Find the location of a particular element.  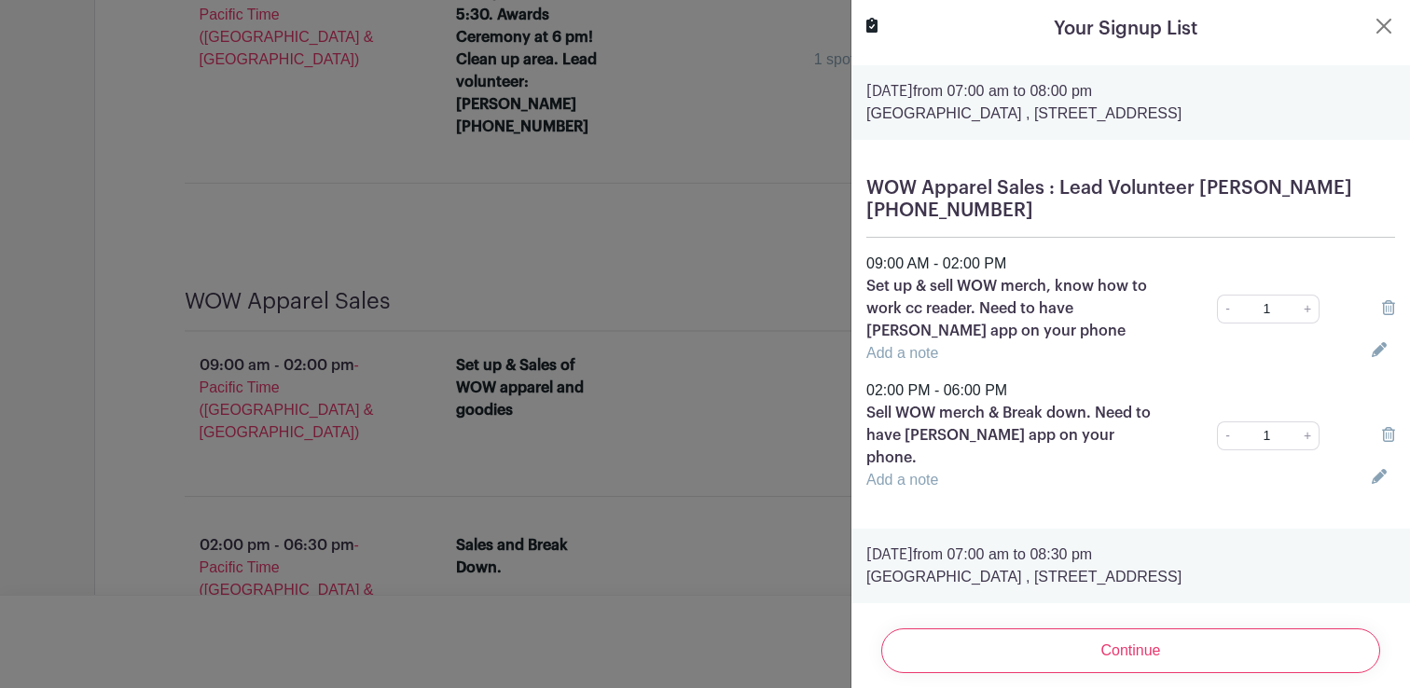

div: 02:00 PM - 06:00 PM is located at coordinates (1130, 391).